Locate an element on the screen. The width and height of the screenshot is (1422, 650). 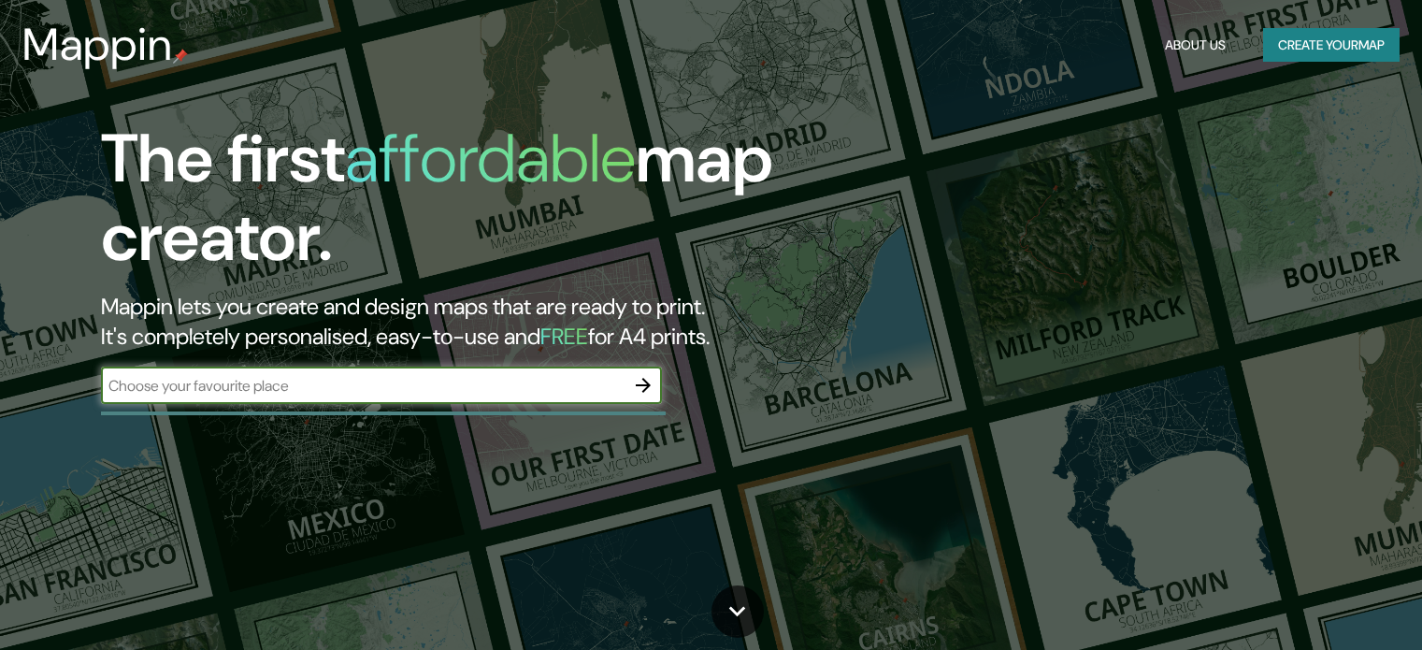
h2: Mappin lets you create and design maps that are ready to print. It's completely personalised, eas... is located at coordinates (456, 322).